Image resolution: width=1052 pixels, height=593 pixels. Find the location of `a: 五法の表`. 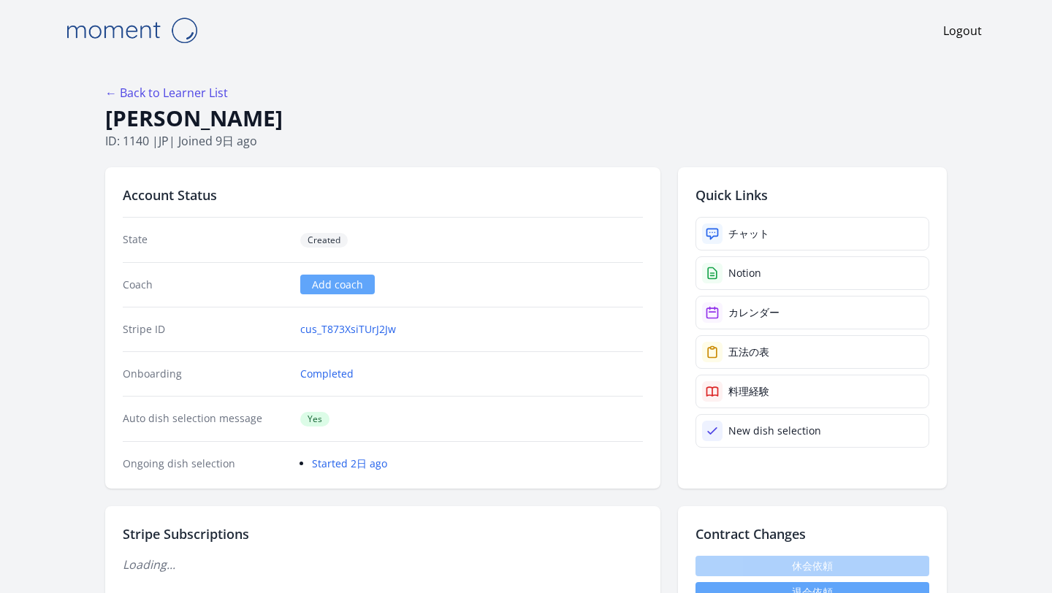

a: 五法の表 is located at coordinates (813, 352).